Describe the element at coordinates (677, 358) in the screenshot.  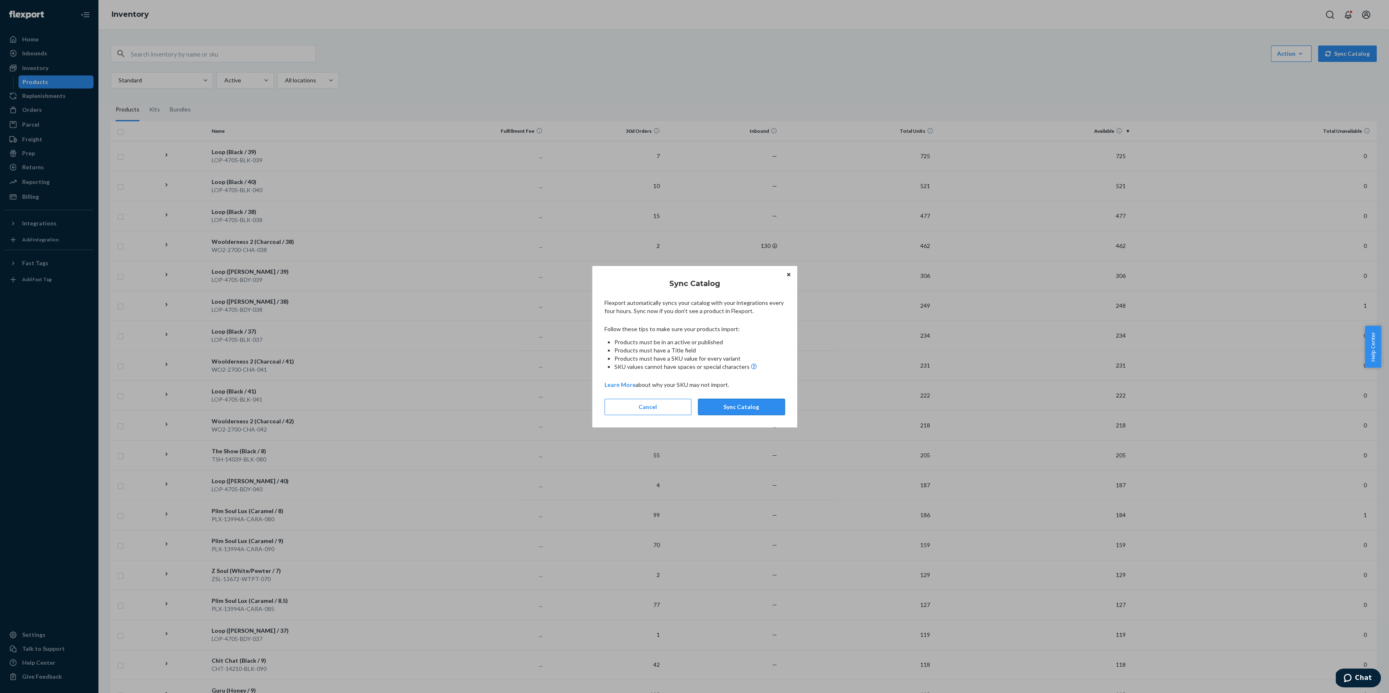
I see `span: Products must have a SKU value for every variant` at that location.